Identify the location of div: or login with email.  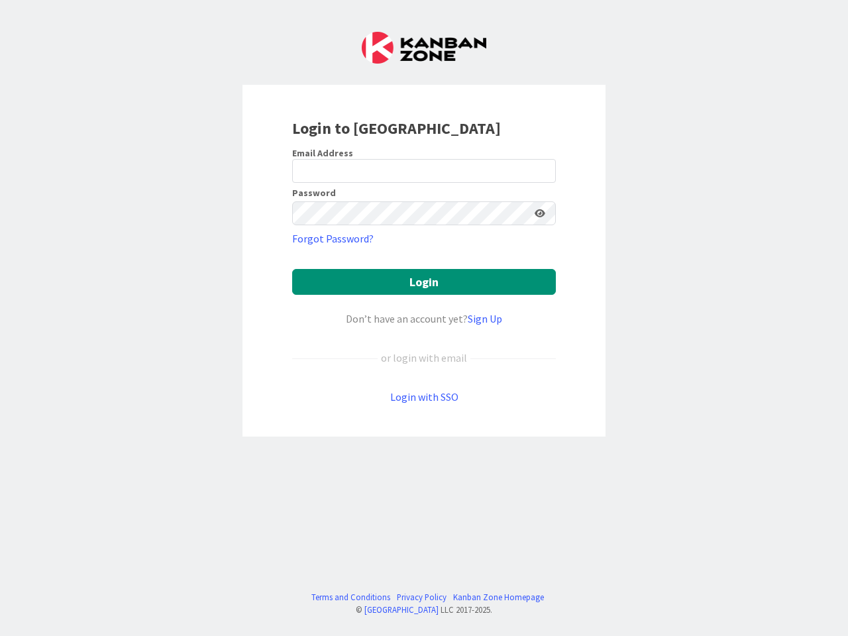
(424, 358).